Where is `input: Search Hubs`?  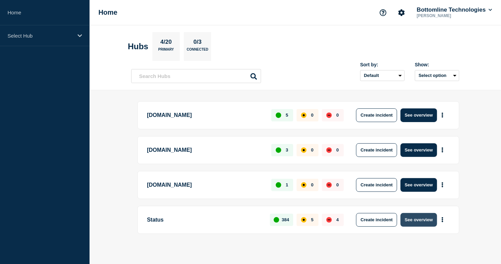
input: Search Hubs is located at coordinates (196, 76).